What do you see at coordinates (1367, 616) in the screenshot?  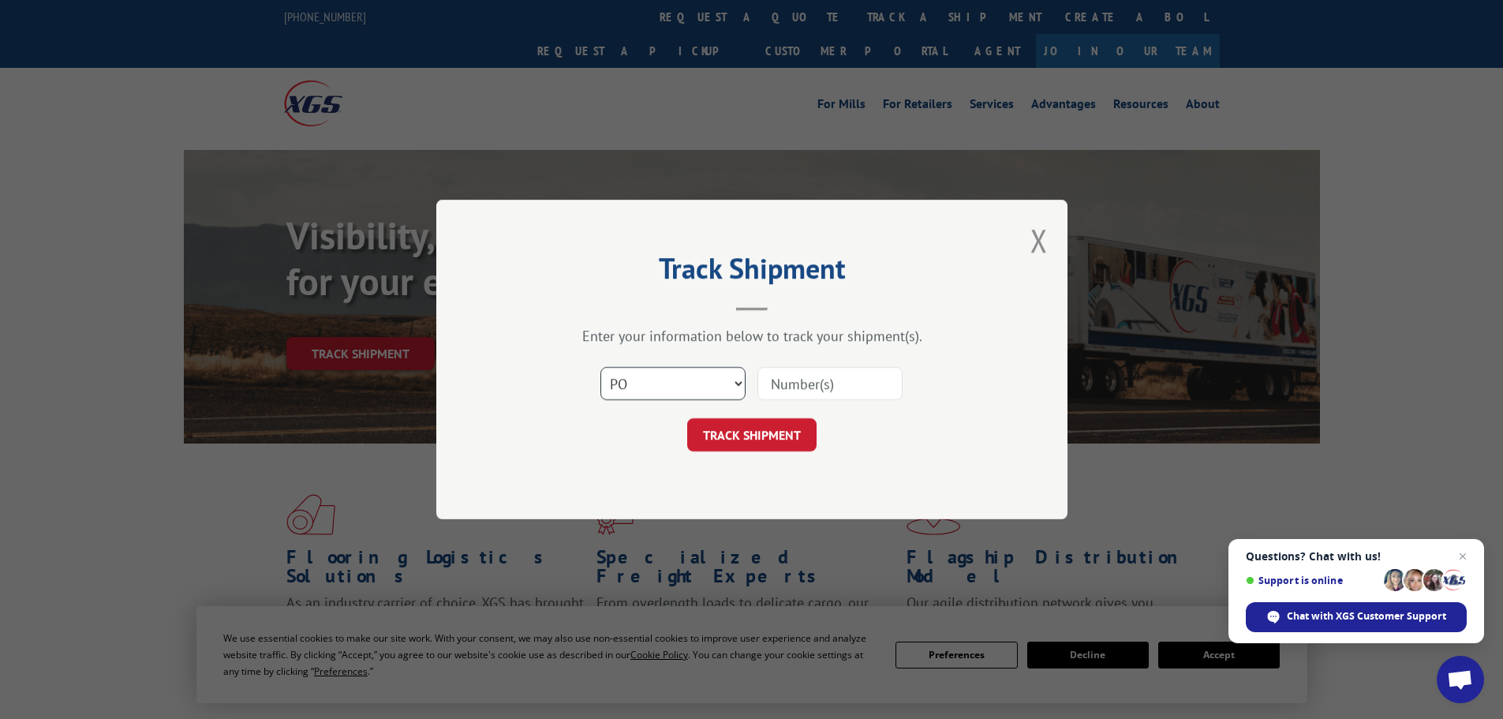 I see `span: Chat with XGS Customer Support` at bounding box center [1367, 616].